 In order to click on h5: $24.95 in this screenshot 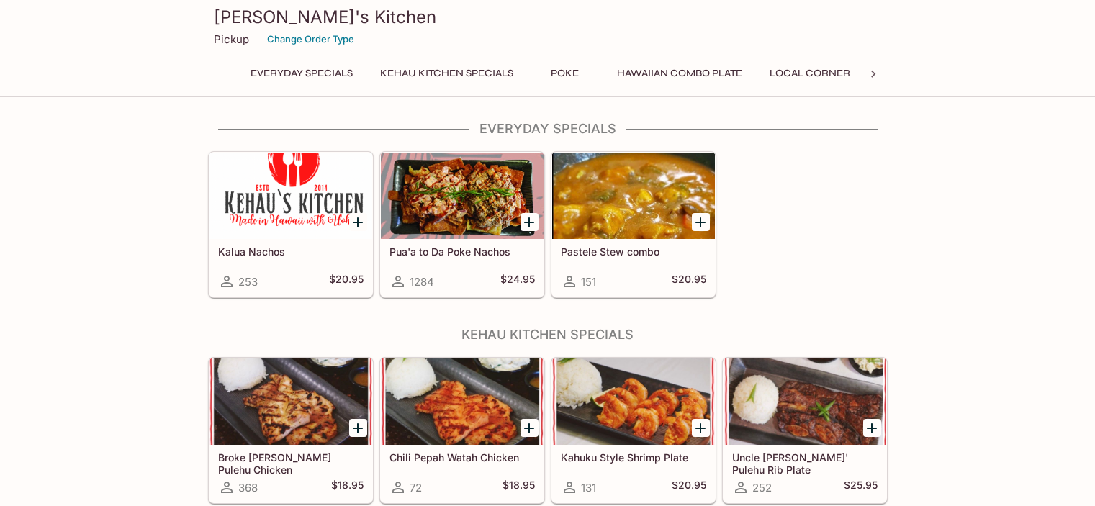, I will do `click(518, 282)`.